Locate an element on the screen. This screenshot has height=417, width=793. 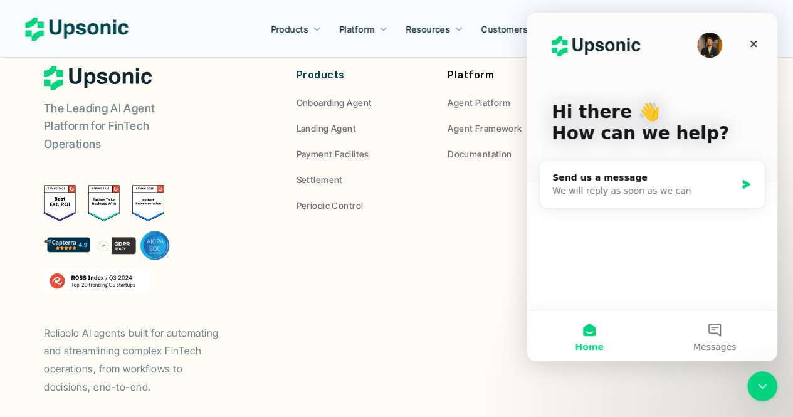
a: Documentation is located at coordinates (514, 154).